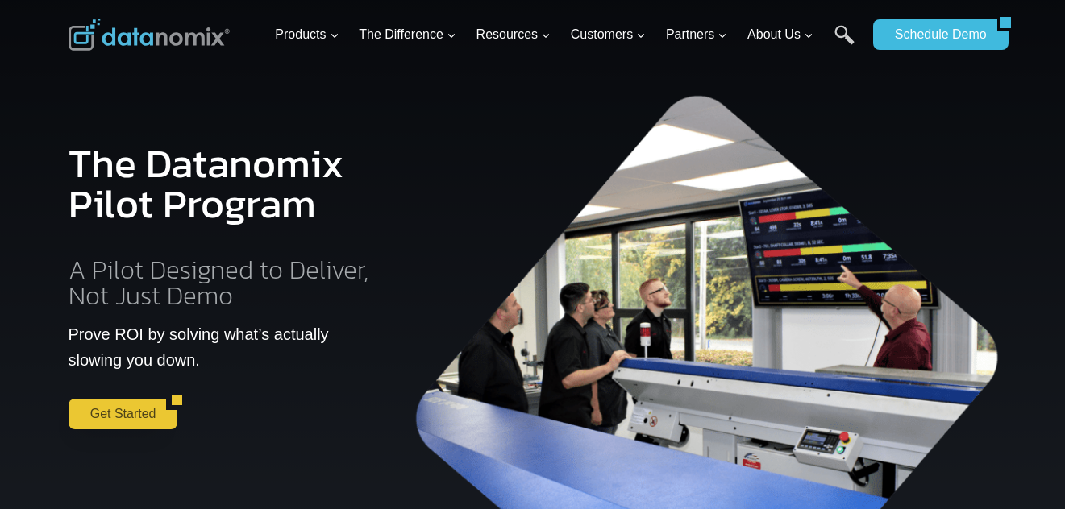 The image size is (1065, 509). What do you see at coordinates (844, 43) in the screenshot?
I see `a: Search` at bounding box center [844, 43].